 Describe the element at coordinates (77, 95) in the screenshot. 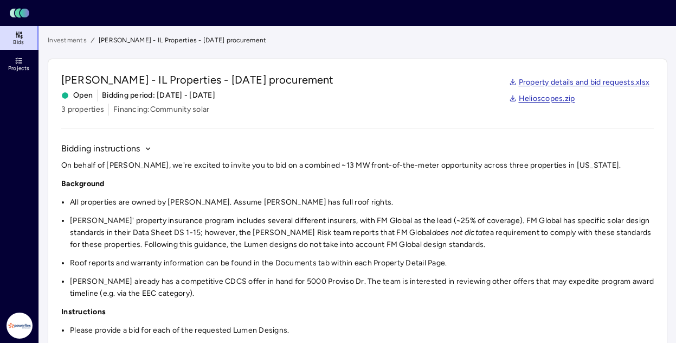

I see `span: Open` at that location.